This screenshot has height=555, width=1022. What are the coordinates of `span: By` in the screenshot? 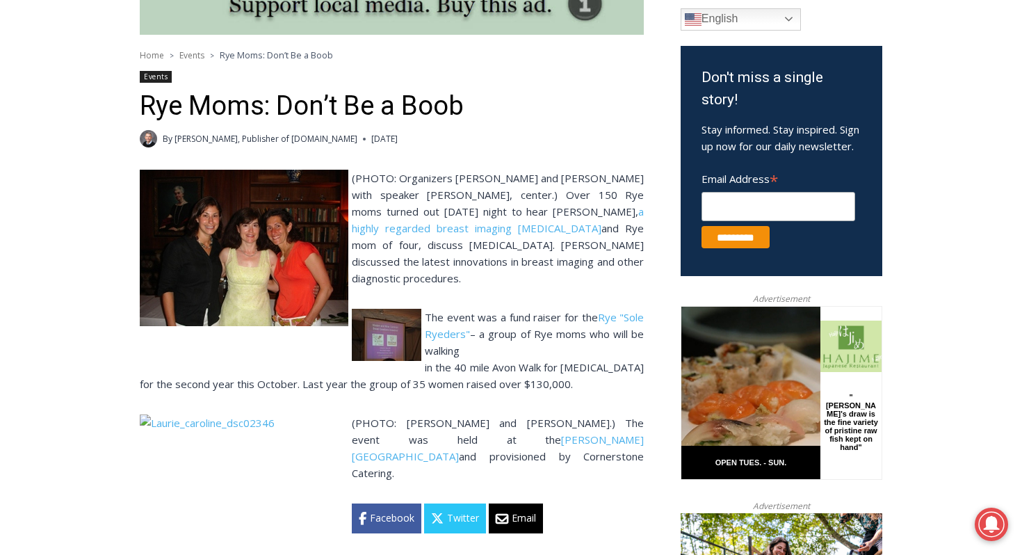 It's located at (168, 138).